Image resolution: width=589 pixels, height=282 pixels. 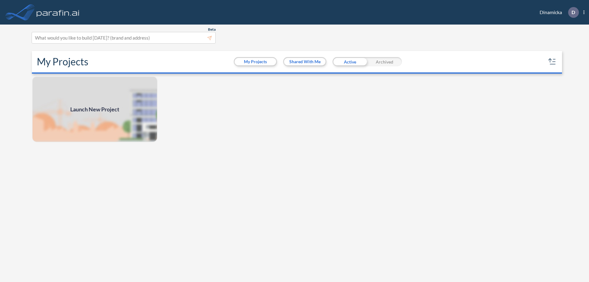 I want to click on span: Launch New Project, so click(x=95, y=109).